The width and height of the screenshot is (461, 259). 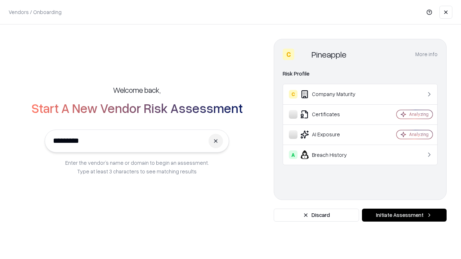 What do you see at coordinates (293, 155) in the screenshot?
I see `div: A` at bounding box center [293, 155].